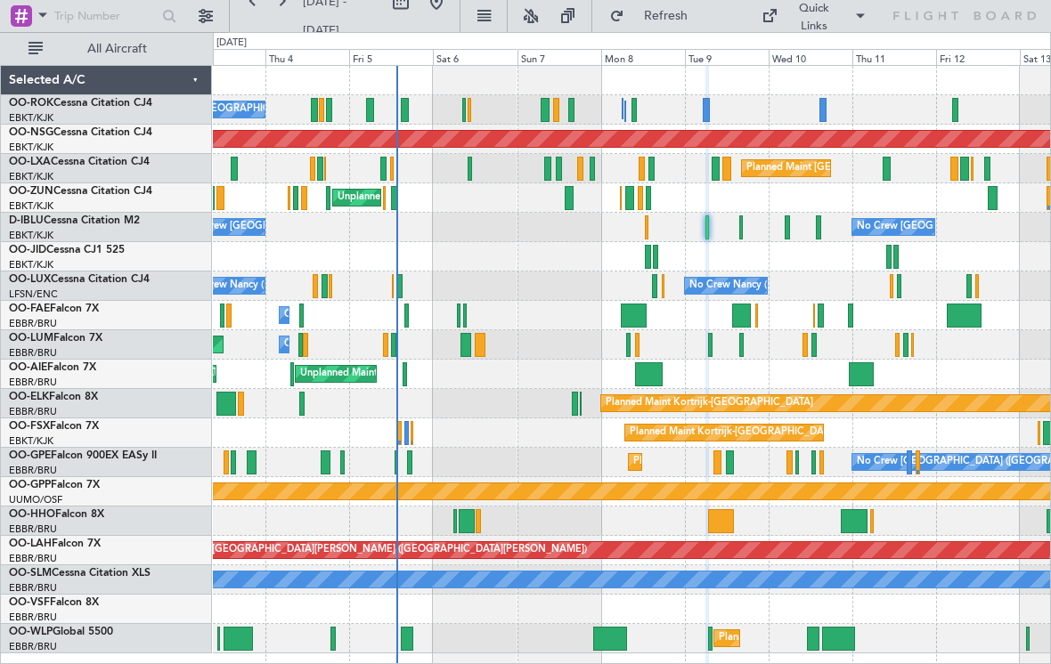 This screenshot has height=664, width=1051. Describe the element at coordinates (79, 280) in the screenshot. I see `a: OO-LUXCessna Citation CJ4` at that location.